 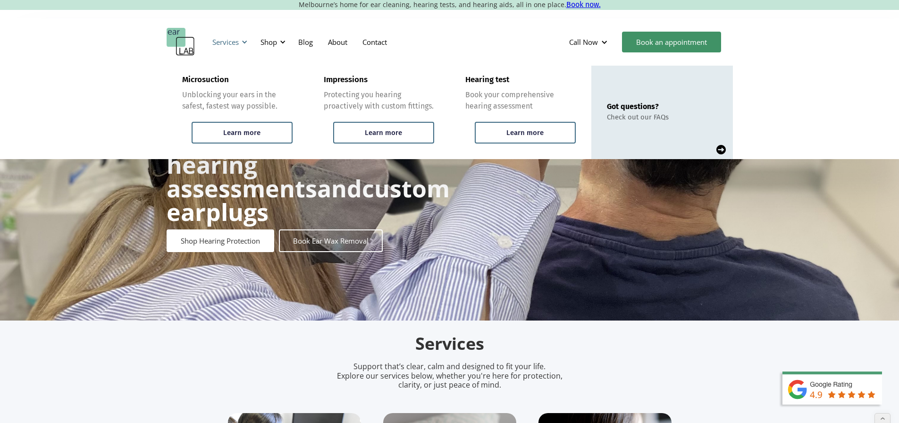 What do you see at coordinates (450, 343) in the screenshot?
I see `h2: Services` at bounding box center [450, 343].